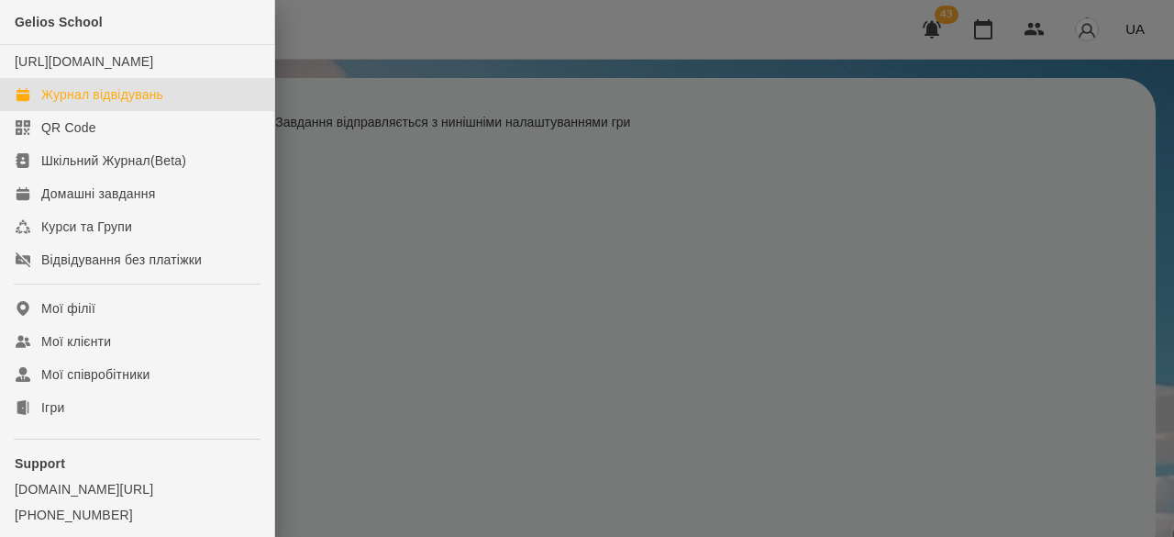 The width and height of the screenshot is (1174, 537). What do you see at coordinates (59, 22) in the screenshot?
I see `span: Gelios School` at bounding box center [59, 22].